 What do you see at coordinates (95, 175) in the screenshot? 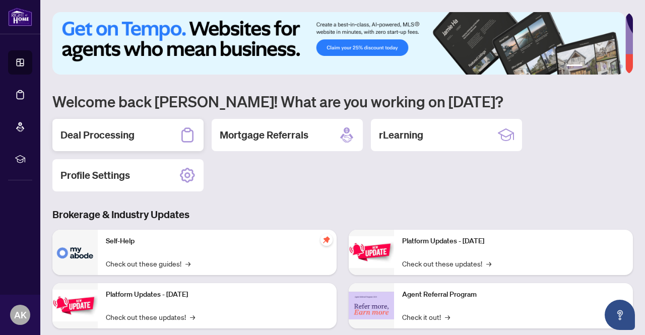
I see `h2: Profile Settings` at bounding box center [95, 175].